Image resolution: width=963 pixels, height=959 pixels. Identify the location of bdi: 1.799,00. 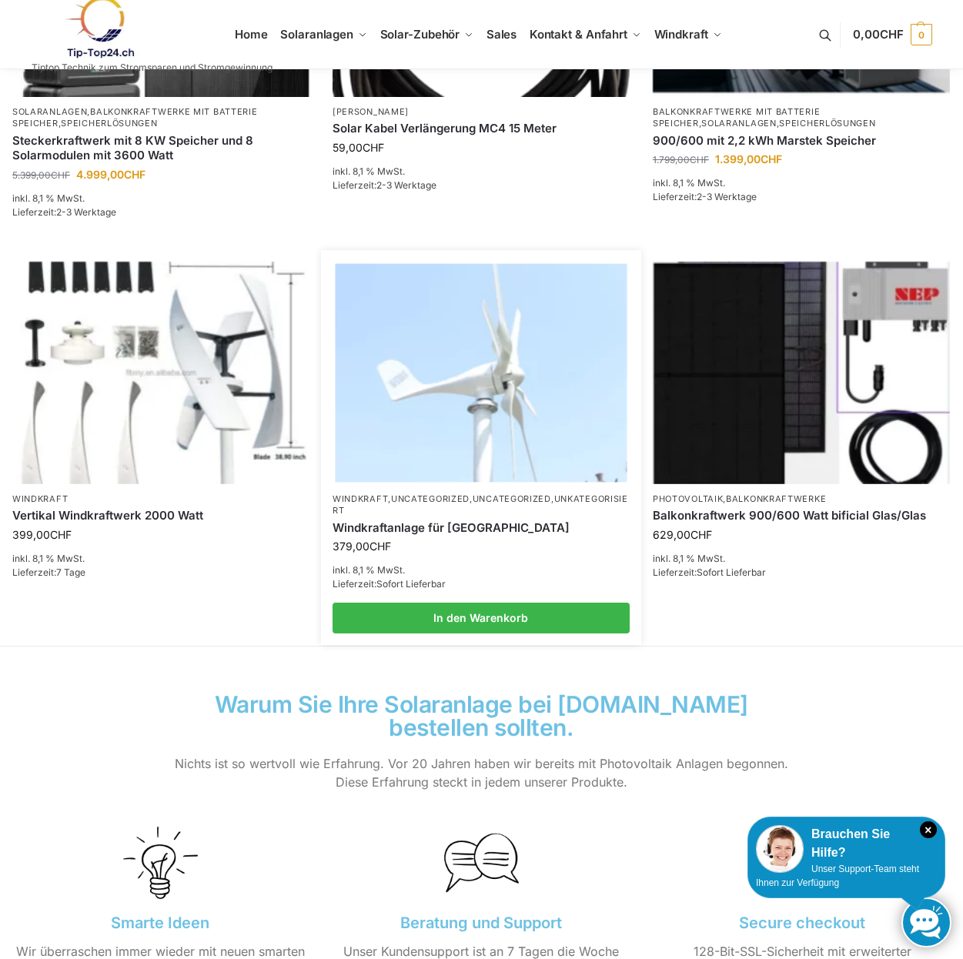
(681, 159).